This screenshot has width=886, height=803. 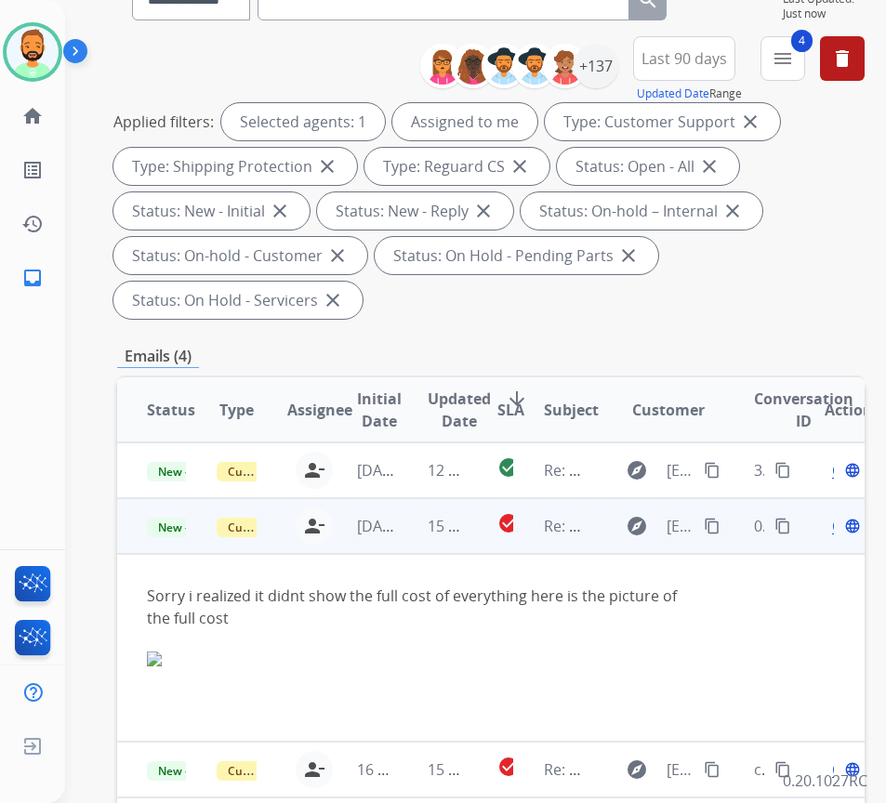 What do you see at coordinates (783, 59) in the screenshot?
I see `button: 4` at bounding box center [783, 59].